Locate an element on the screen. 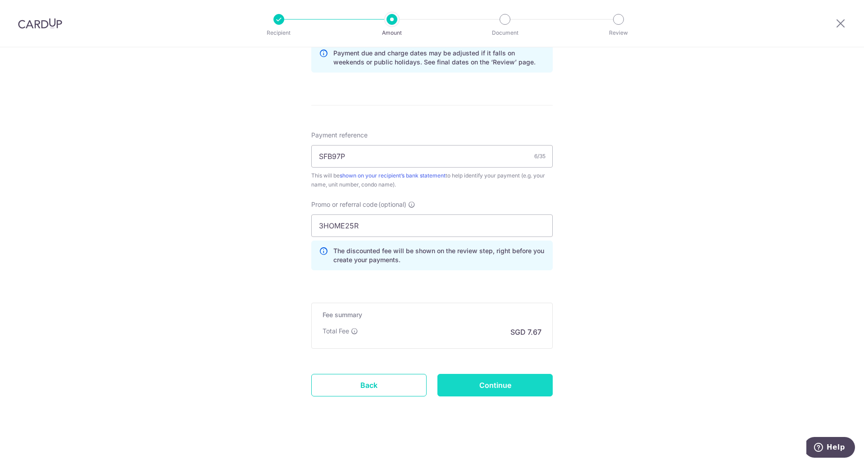 The width and height of the screenshot is (864, 464). span: Help is located at coordinates (29, 10).